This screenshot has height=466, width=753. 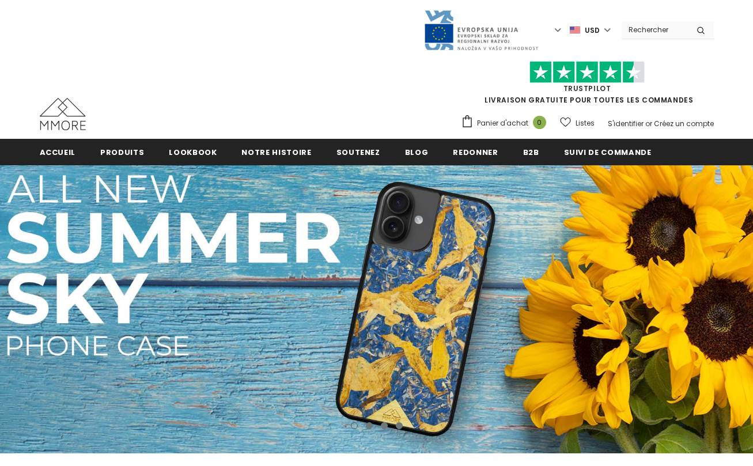 I want to click on img: USD, so click(x=575, y=30).